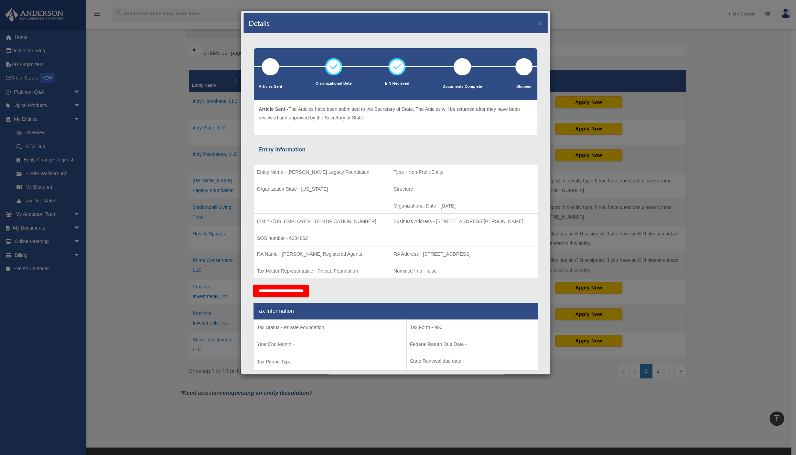  I want to click on td: Tax Period Type -, so click(330, 345).